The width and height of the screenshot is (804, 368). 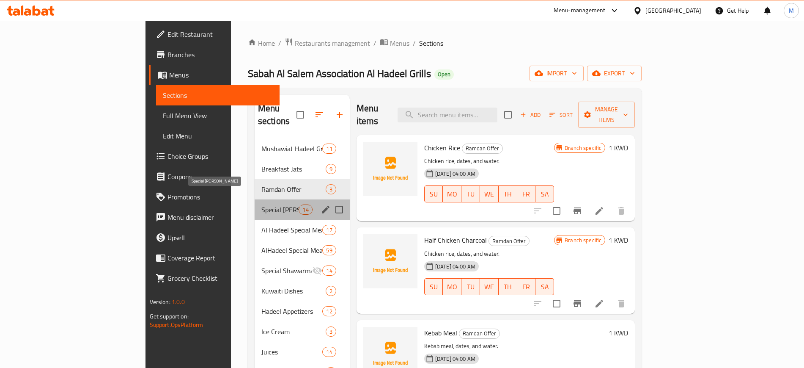 What do you see at coordinates (220, 258) in the screenshot?
I see `span: Coverage Report` at bounding box center [220, 258].